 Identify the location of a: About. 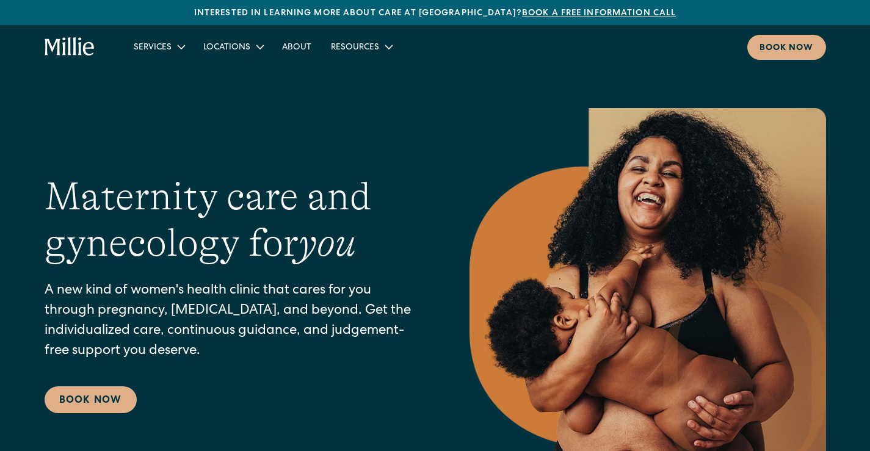
(297, 46).